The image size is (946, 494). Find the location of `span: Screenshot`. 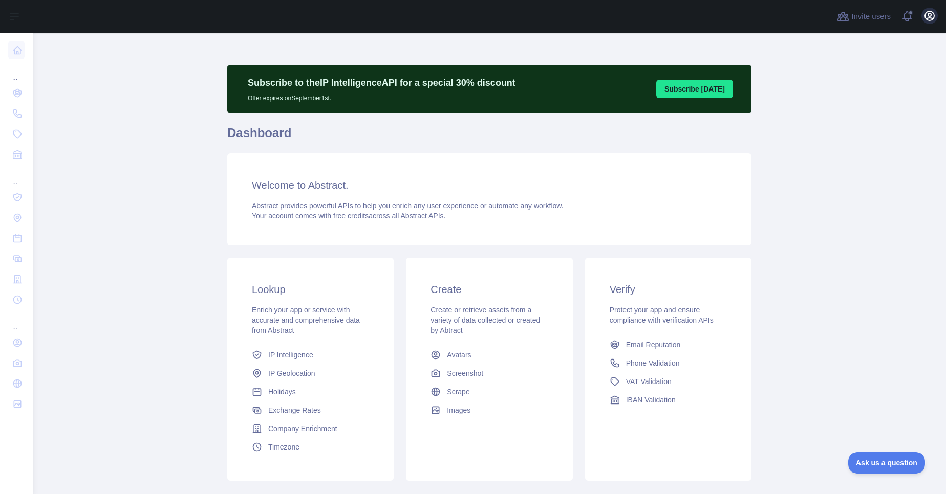

span: Screenshot is located at coordinates (465, 374).